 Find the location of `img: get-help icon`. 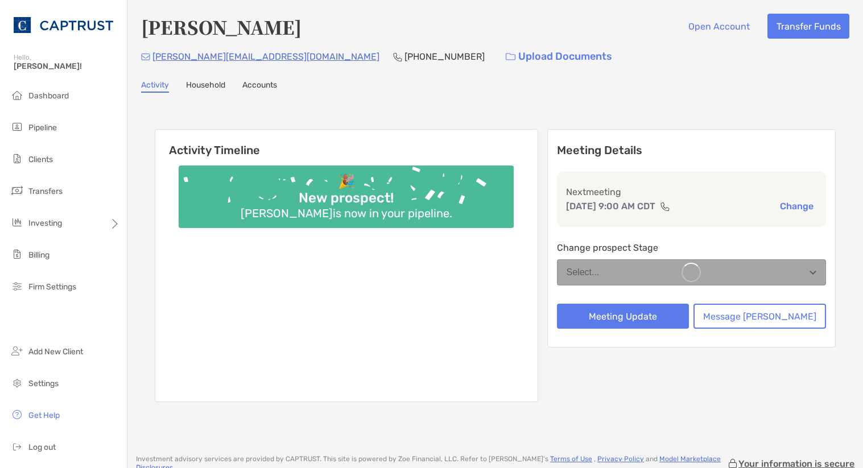

img: get-help icon is located at coordinates (17, 415).